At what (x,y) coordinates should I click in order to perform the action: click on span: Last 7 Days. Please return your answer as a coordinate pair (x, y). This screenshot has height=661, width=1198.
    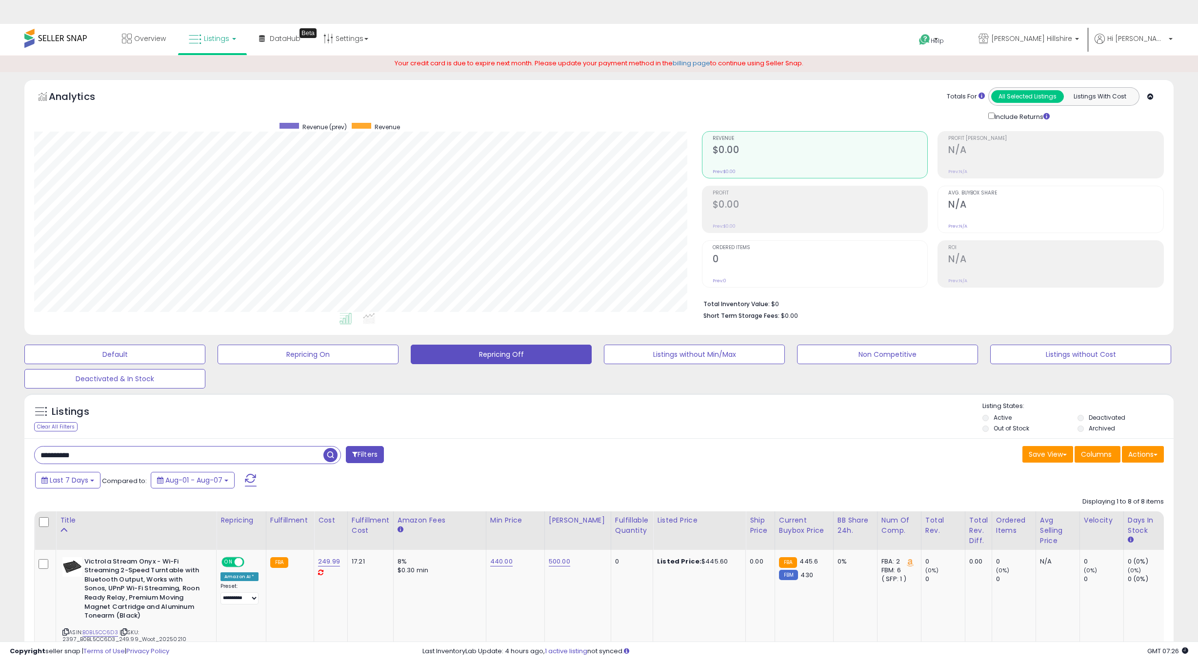
    Looking at the image, I should click on (69, 480).